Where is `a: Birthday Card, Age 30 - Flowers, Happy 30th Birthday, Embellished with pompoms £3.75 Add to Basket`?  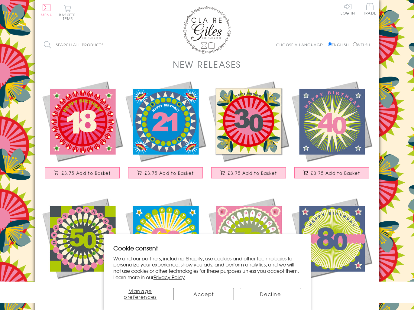
a: Birthday Card, Age 30 - Flowers, Happy 30th Birthday, Embellished with pompoms £3.75 Add to Basket is located at coordinates (248, 132).